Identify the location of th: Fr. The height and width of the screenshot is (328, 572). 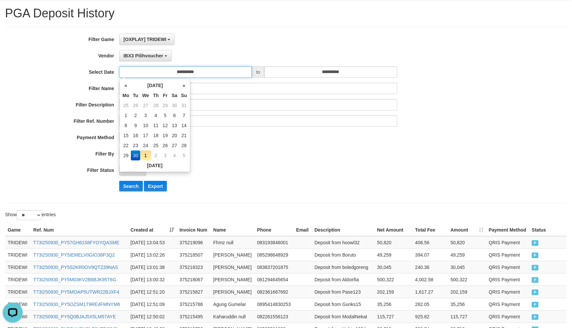
(165, 95).